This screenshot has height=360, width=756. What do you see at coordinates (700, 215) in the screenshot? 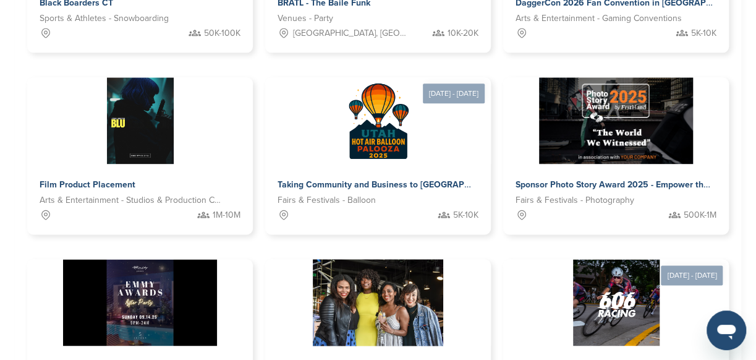
I see `span: 500K-1M` at bounding box center [700, 215].